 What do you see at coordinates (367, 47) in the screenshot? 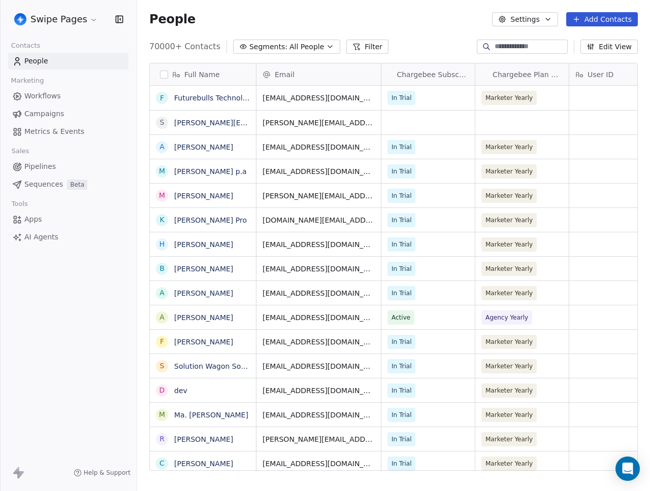
I see `button: Filter` at bounding box center [367, 47].